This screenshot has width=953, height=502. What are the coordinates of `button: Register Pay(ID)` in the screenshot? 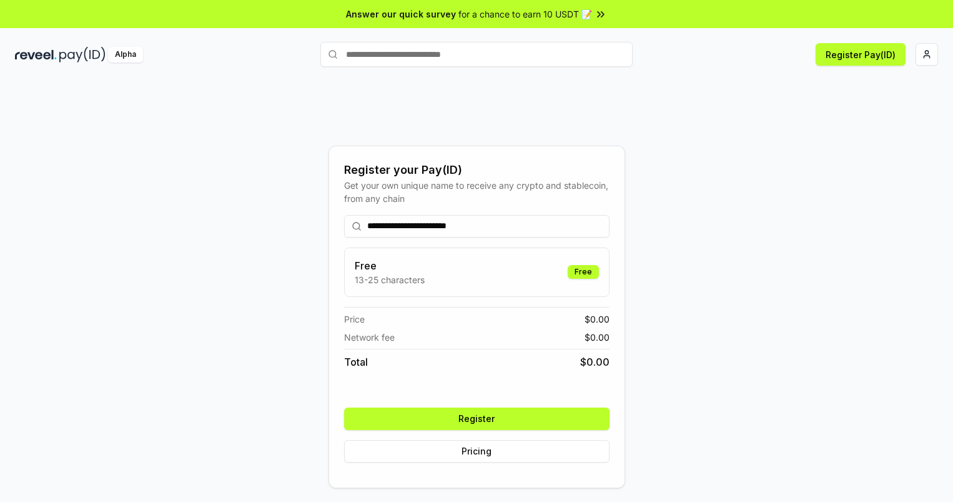 It's located at (861, 54).